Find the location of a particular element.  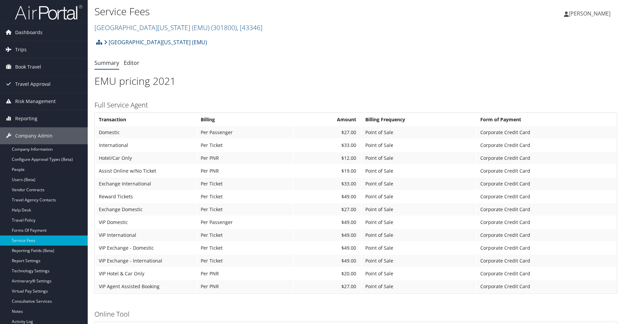

td: VIP International is located at coordinates (146, 235).